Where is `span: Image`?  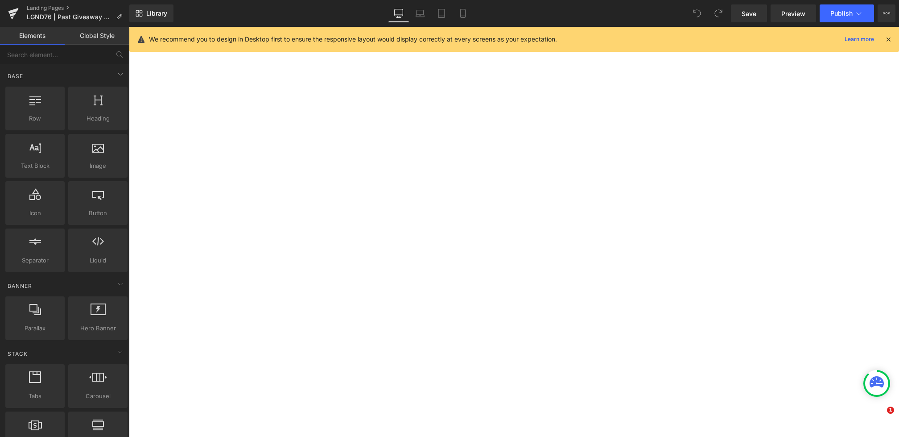 span: Image is located at coordinates (98, 165).